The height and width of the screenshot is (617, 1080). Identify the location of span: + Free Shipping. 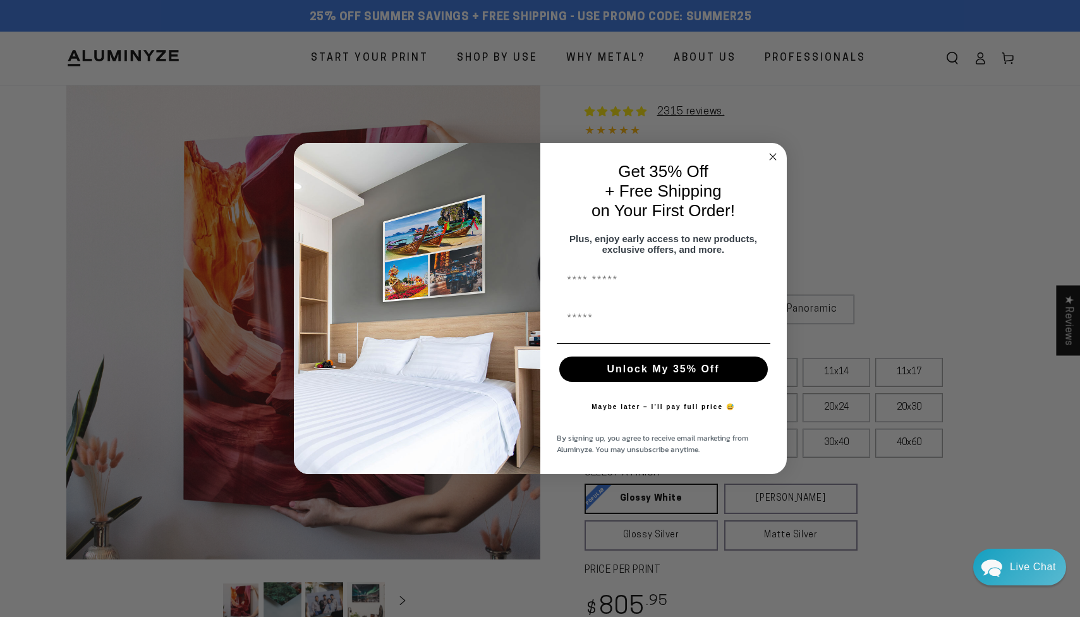
(663, 191).